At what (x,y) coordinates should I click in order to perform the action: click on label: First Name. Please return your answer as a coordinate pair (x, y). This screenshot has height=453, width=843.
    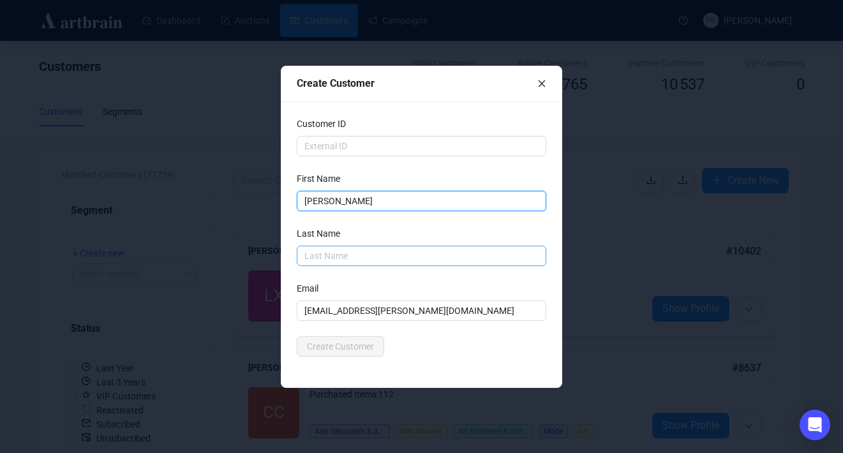
    Looking at the image, I should click on (322, 179).